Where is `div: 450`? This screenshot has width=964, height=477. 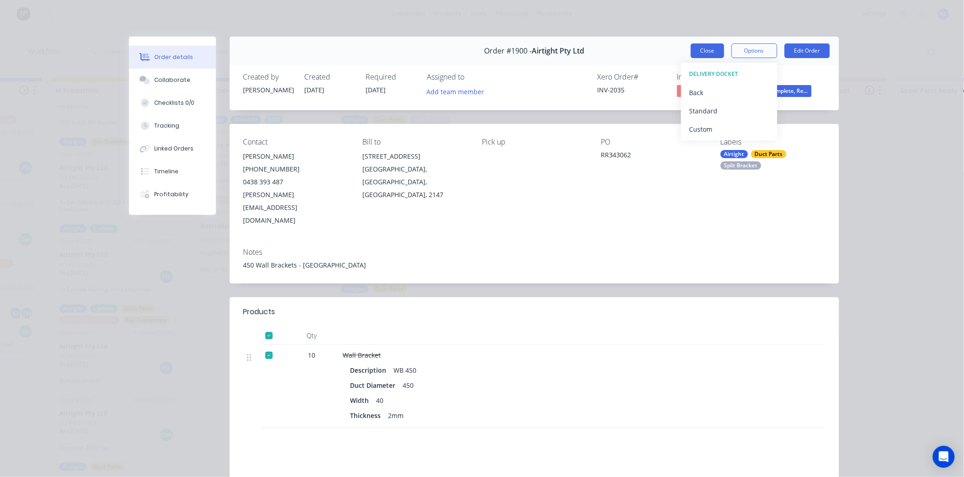
div: 450 is located at coordinates (409, 385).